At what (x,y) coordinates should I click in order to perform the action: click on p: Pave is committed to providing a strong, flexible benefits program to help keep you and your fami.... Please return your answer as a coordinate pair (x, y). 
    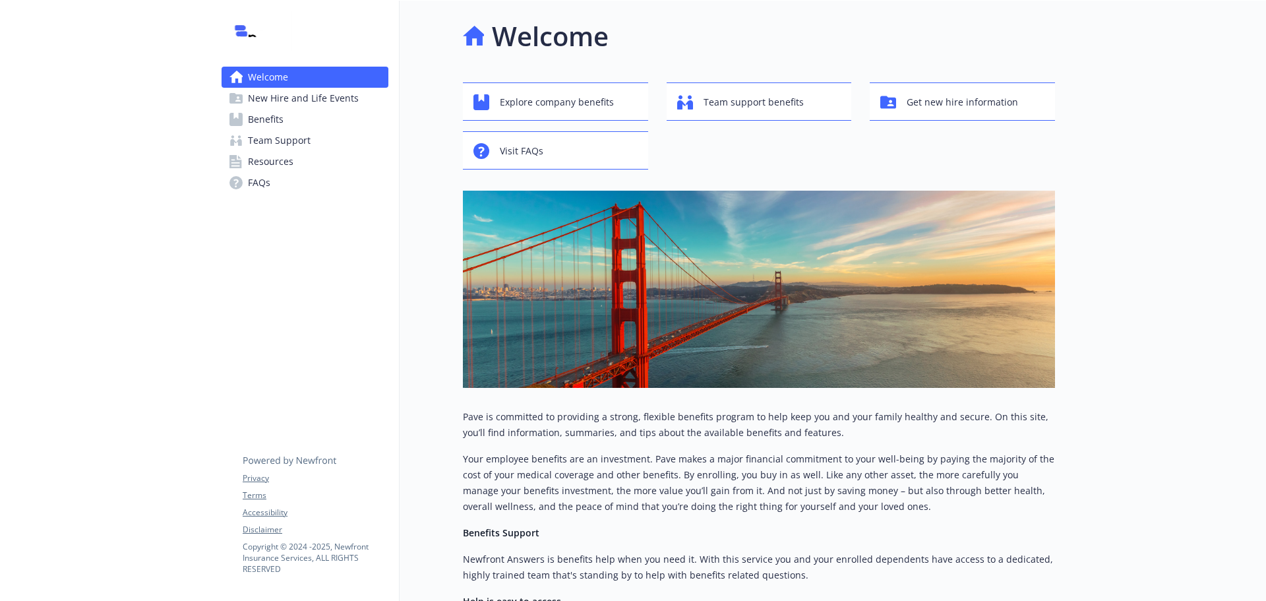
    Looking at the image, I should click on (759, 425).